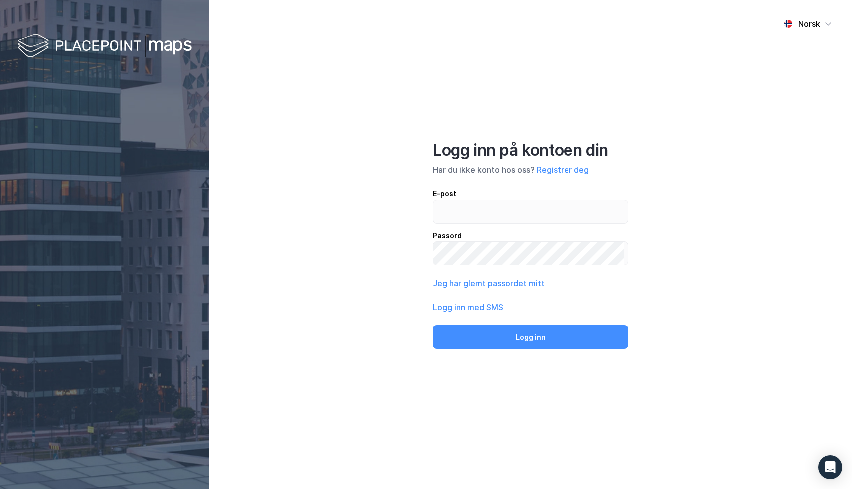  Describe the element at coordinates (563, 170) in the screenshot. I see `button: Registrer deg` at that location.